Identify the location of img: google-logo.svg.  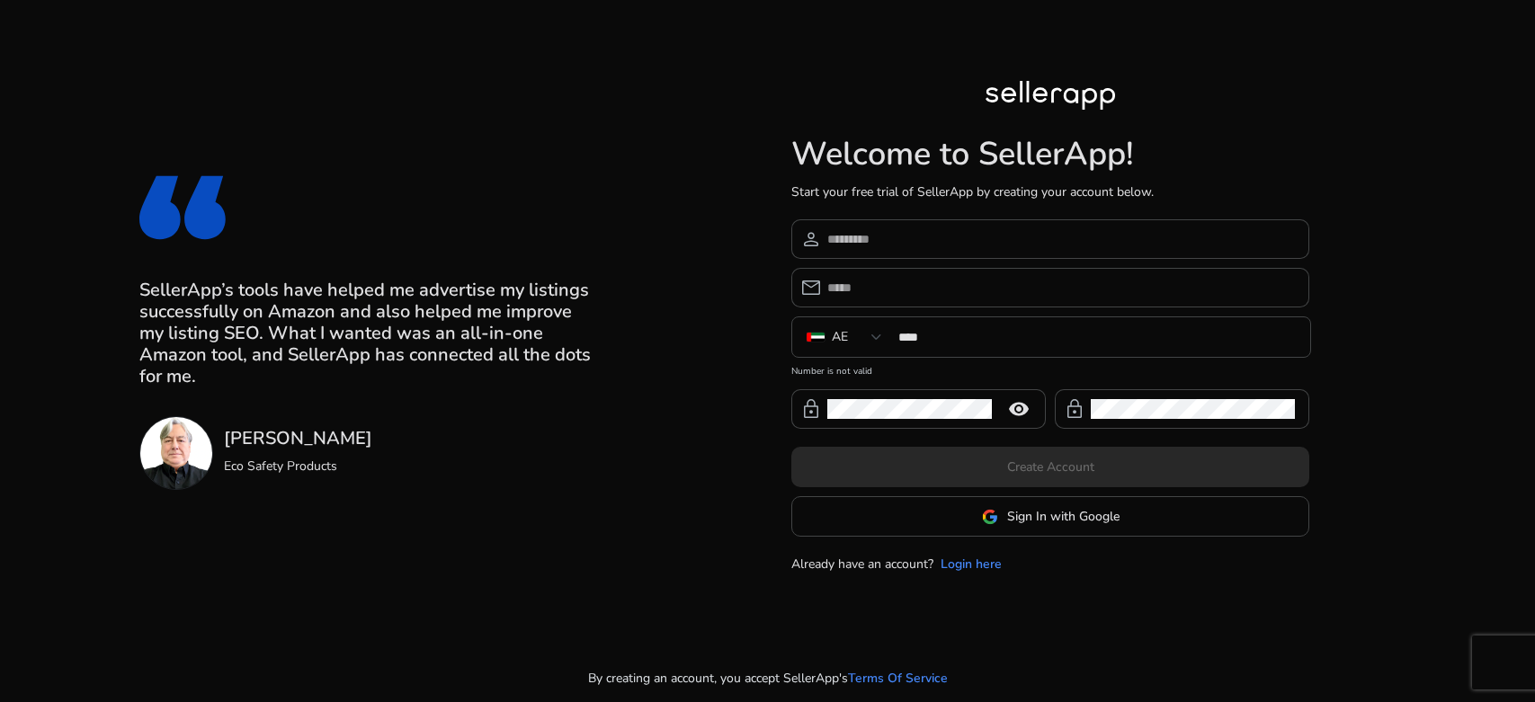
(990, 517).